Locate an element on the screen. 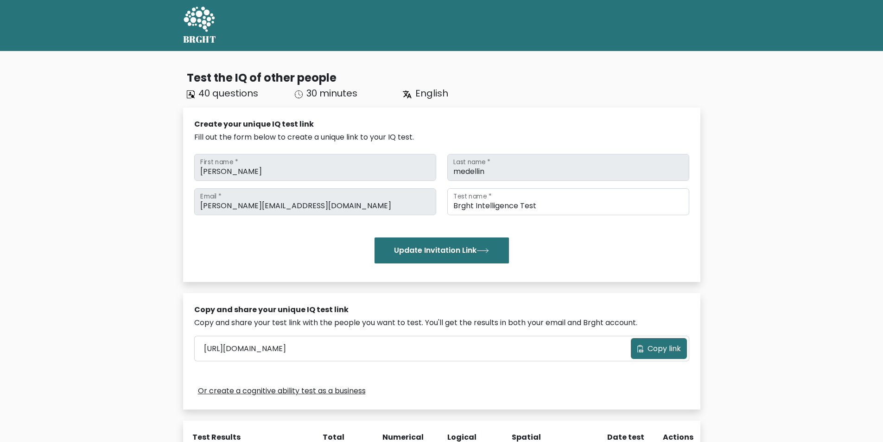  input: Email is located at coordinates (315, 202).